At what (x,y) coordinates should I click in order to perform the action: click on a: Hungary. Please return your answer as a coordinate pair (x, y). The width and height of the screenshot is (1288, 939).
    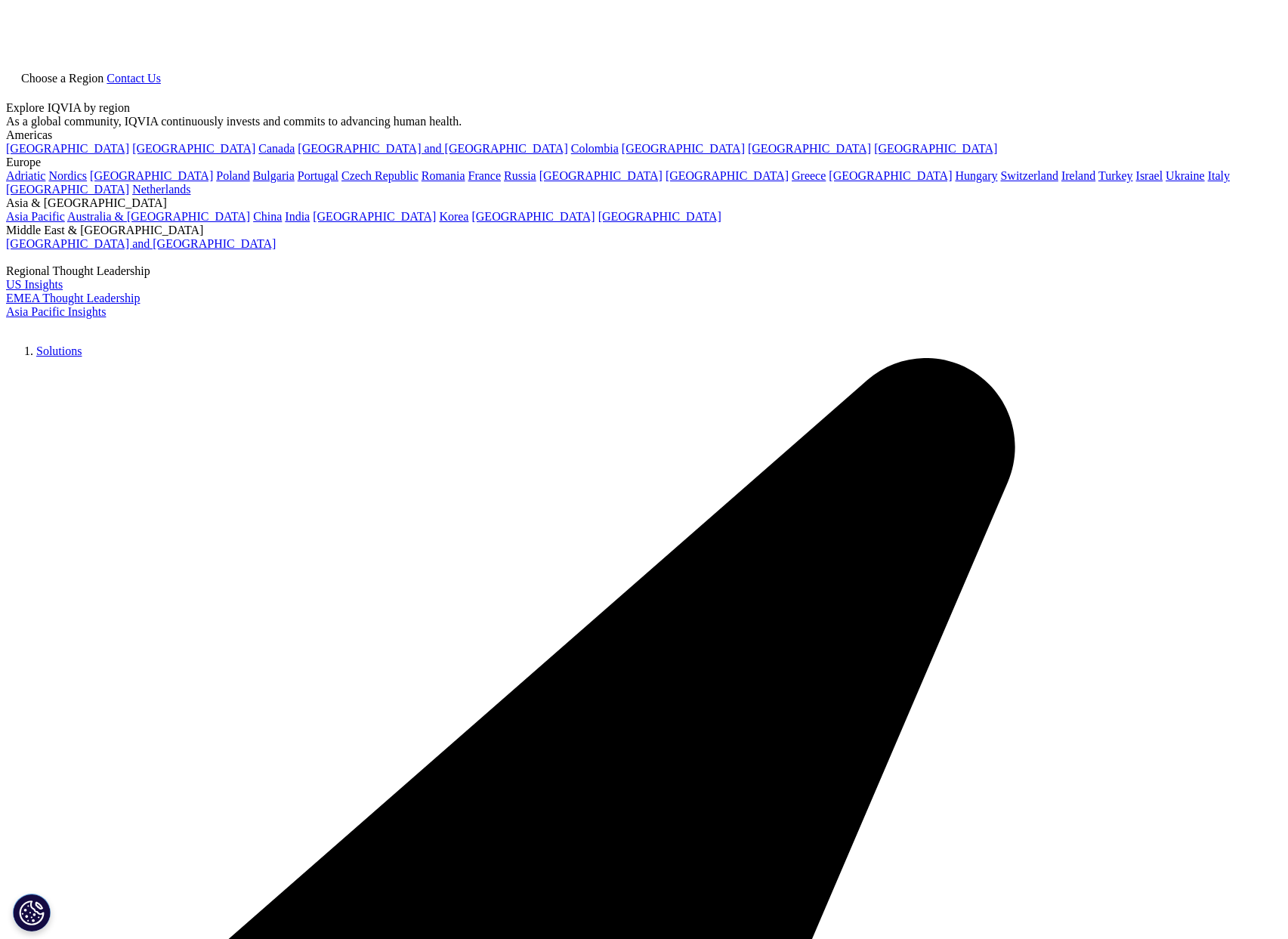
    Looking at the image, I should click on (977, 175).